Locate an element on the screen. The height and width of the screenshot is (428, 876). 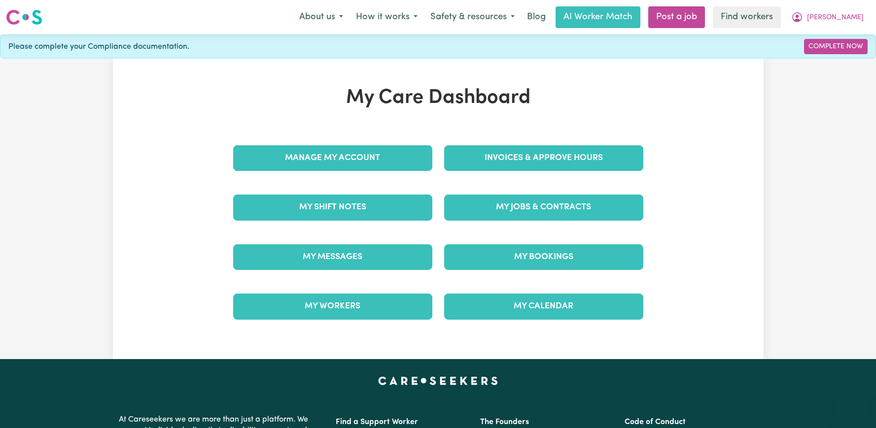
a: Find a Support Worker is located at coordinates (377, 422).